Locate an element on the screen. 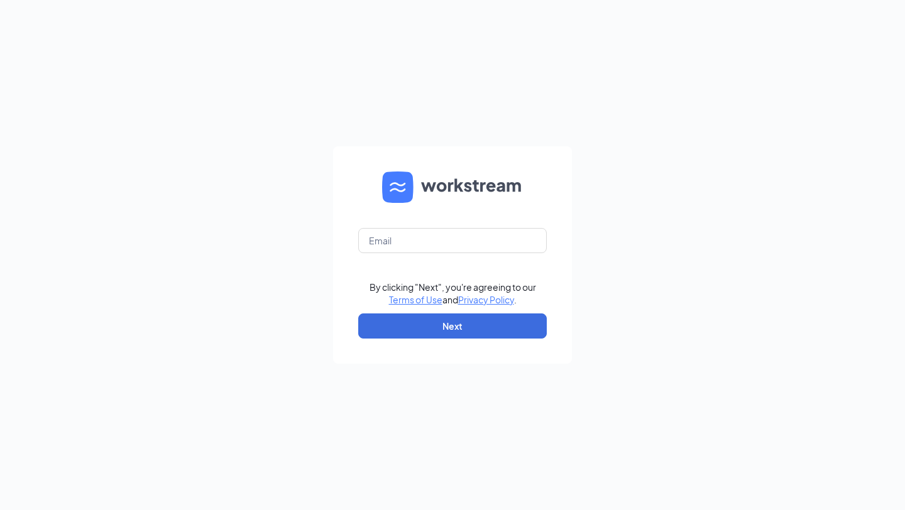  a: Privacy Policy is located at coordinates (486, 300).